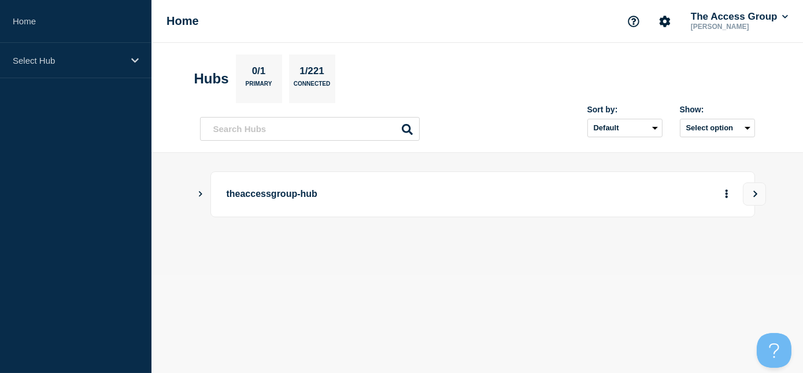 This screenshot has width=803, height=373. What do you see at coordinates (183, 21) in the screenshot?
I see `h1: Home` at bounding box center [183, 21].